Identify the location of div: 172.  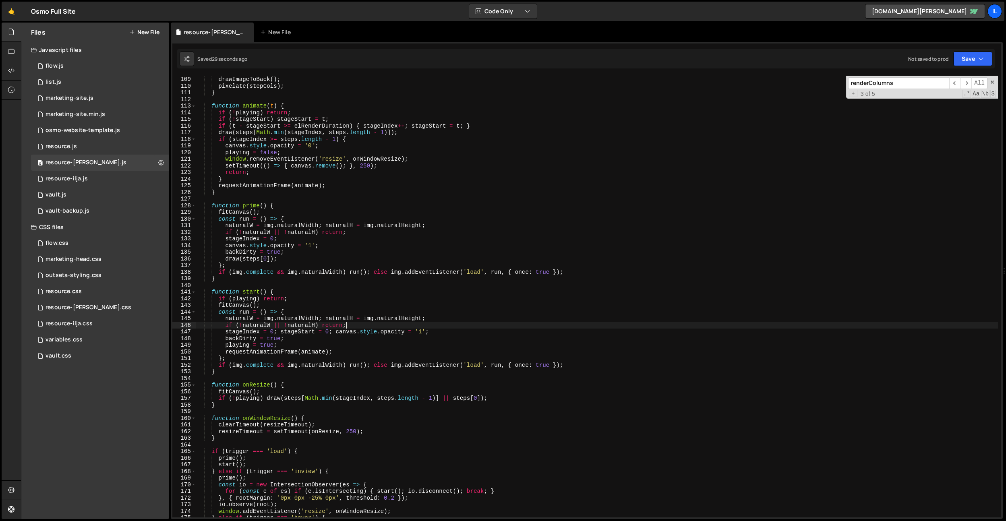
(184, 498).